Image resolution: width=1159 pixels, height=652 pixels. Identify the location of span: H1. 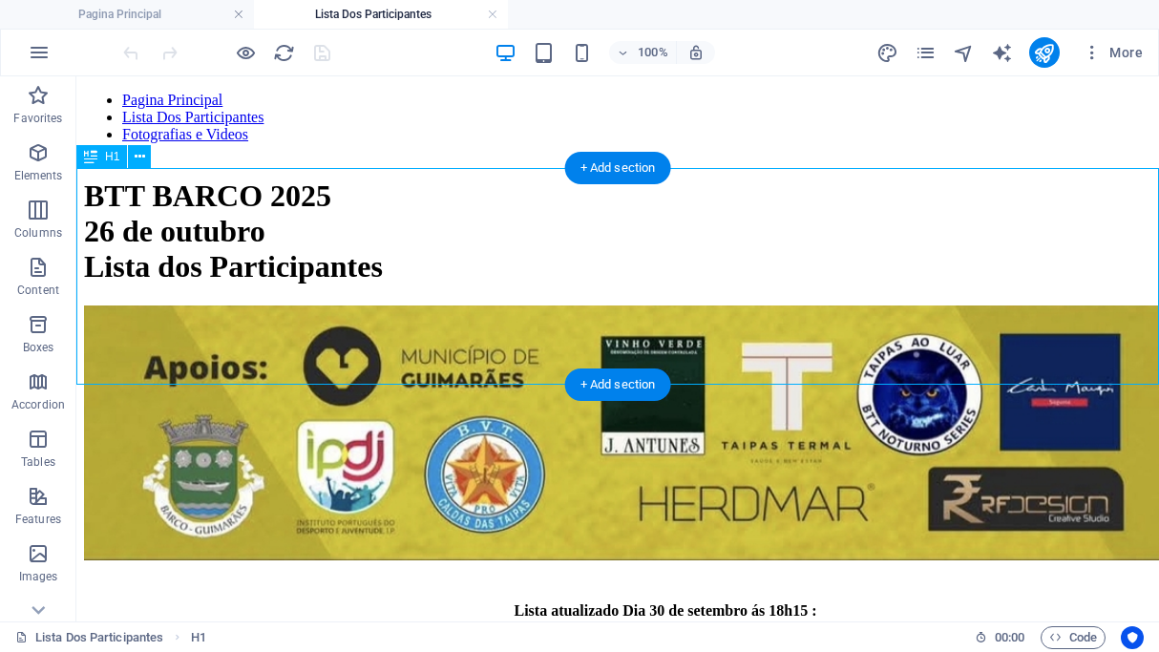
(112, 157).